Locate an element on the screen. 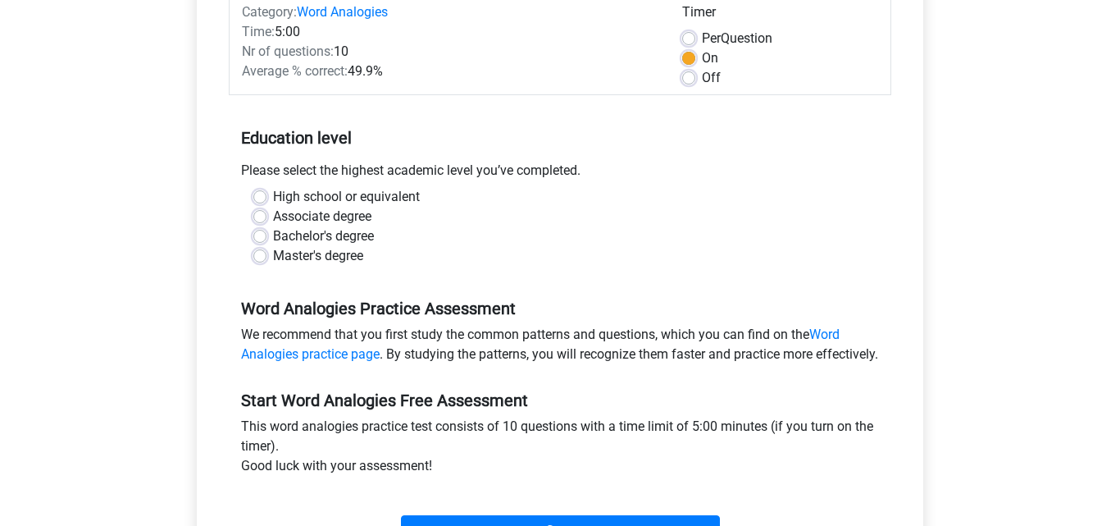 The height and width of the screenshot is (526, 1120). span: Time: is located at coordinates (258, 31).